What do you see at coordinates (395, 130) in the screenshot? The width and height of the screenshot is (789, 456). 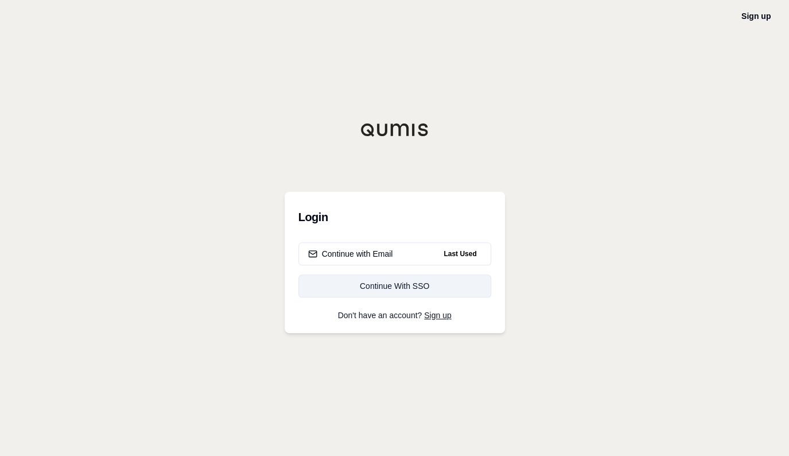 I see `img: Qumis` at bounding box center [395, 130].